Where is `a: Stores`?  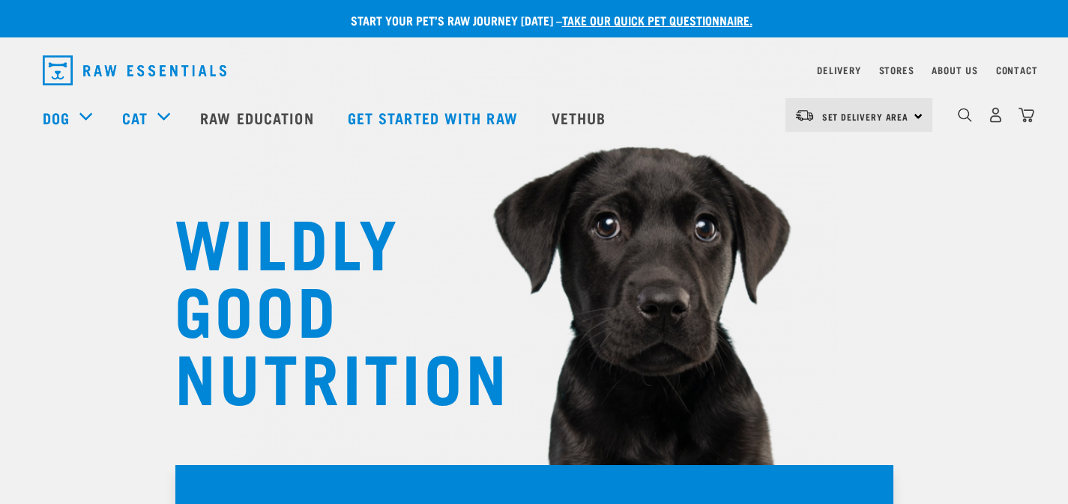 a: Stores is located at coordinates (897, 70).